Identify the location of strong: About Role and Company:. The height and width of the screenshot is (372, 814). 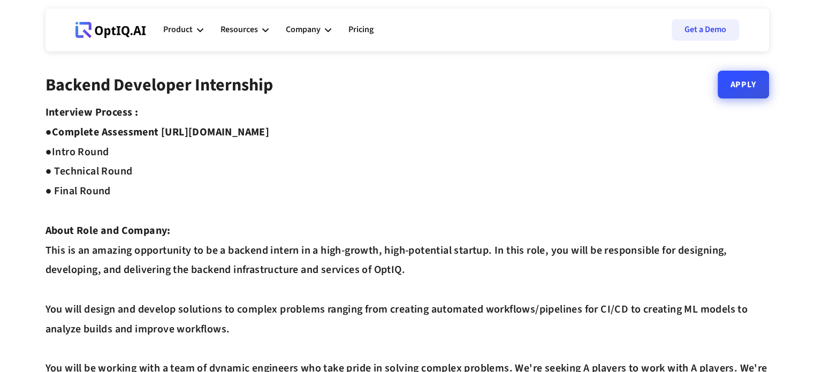
(108, 231).